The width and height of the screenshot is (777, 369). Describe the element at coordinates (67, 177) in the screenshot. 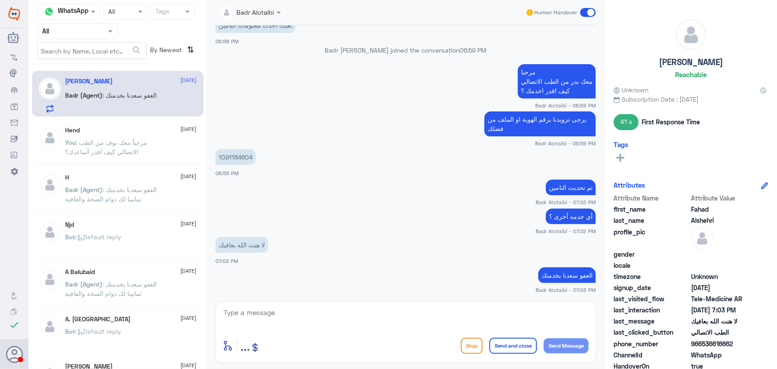

I see `h5: H` at that location.